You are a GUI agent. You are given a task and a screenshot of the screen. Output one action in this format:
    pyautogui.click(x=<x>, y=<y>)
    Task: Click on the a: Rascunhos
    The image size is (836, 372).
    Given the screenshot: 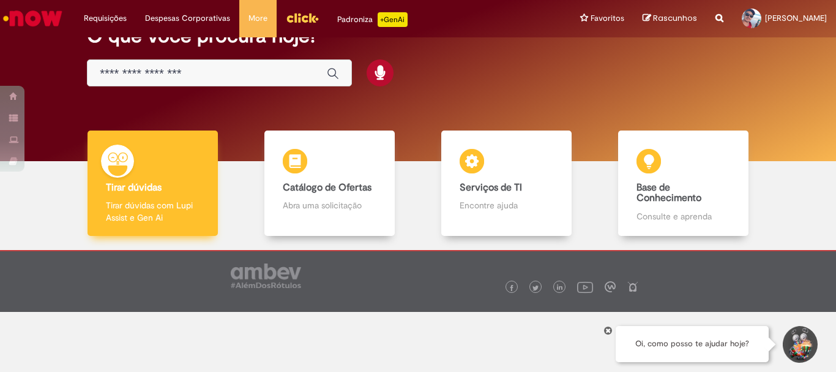 What is the action you would take?
    pyautogui.click(x=670, y=18)
    